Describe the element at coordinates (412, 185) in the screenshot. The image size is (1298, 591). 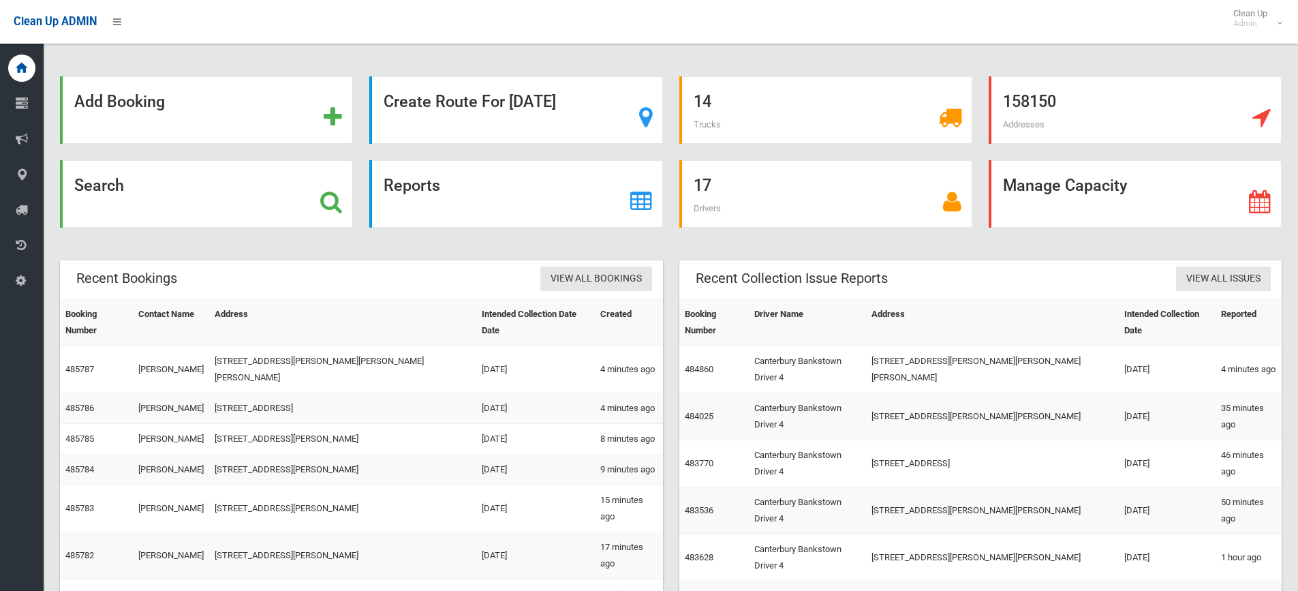
I see `strong: Reports` at that location.